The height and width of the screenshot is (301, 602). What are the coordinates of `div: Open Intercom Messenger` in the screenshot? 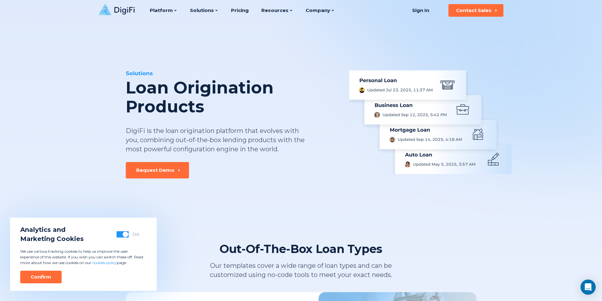 It's located at (588, 287).